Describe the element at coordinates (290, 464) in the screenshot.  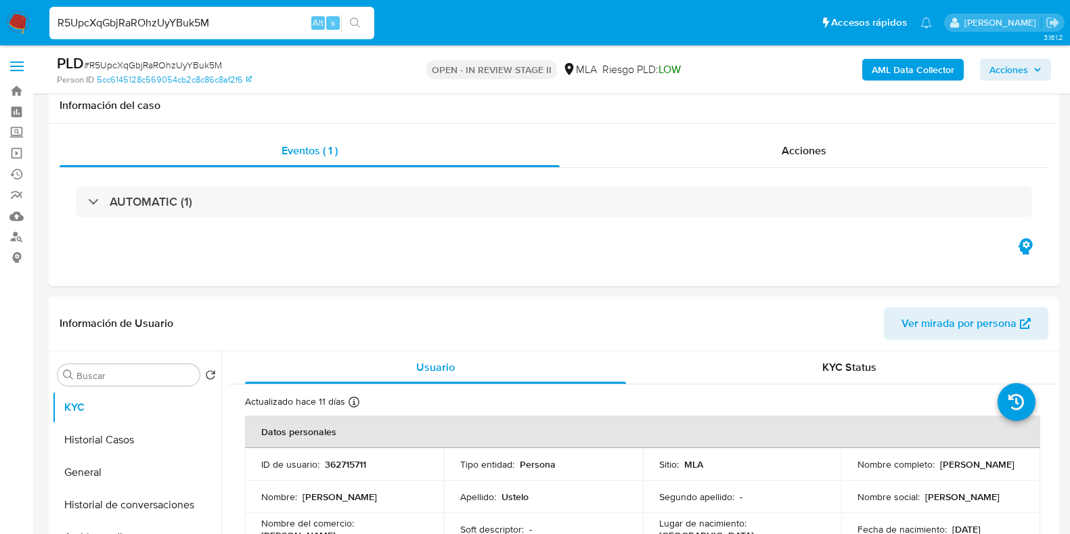
I see `p: ID de usuario :` at that location.